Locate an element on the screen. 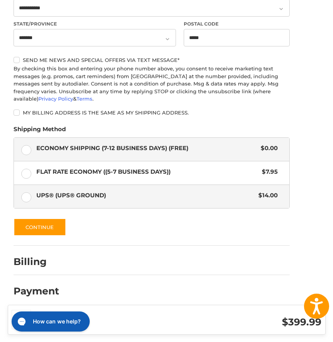 This screenshot has height=342, width=333. button: Continue is located at coordinates (40, 227).